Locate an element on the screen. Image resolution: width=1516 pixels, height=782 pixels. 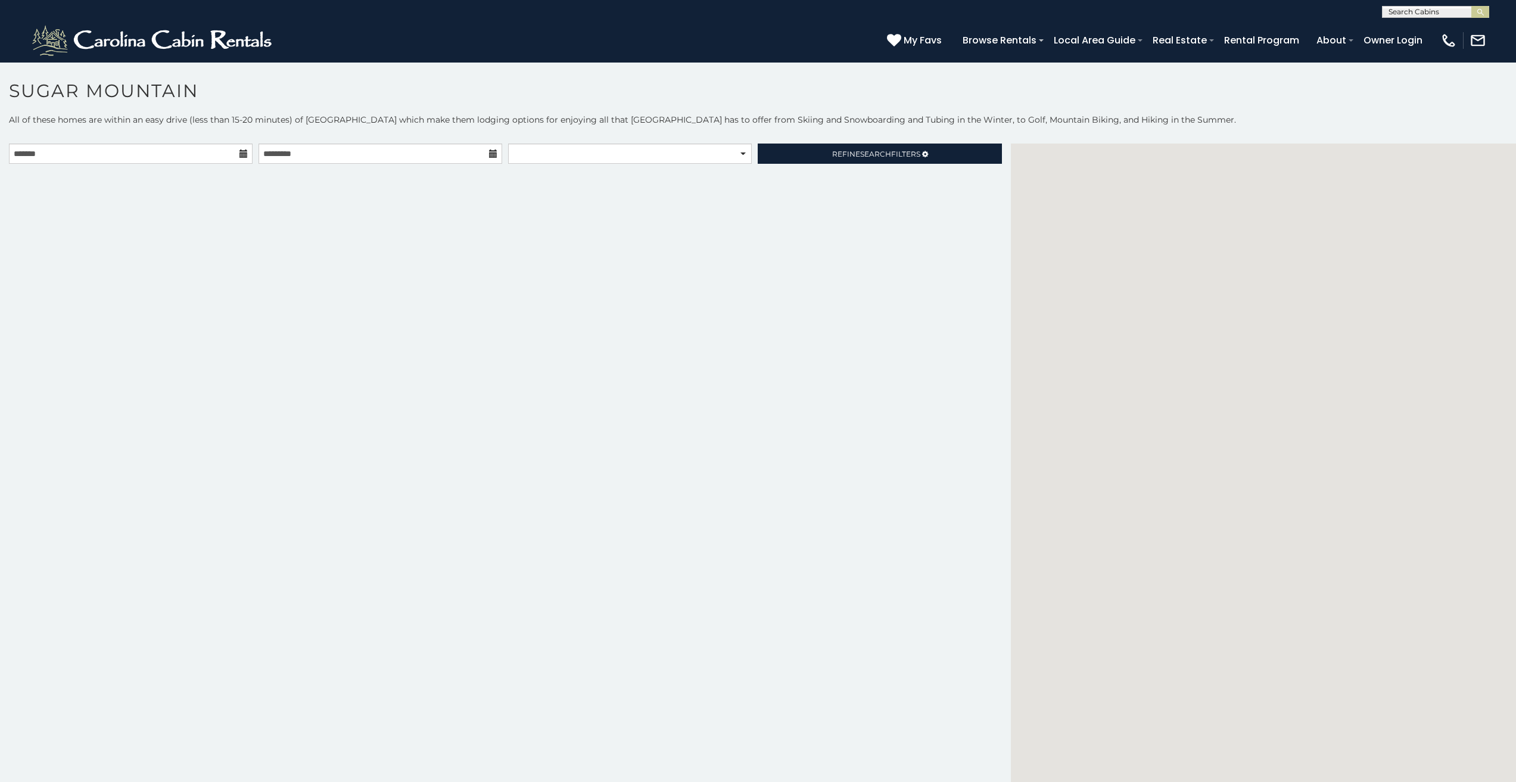
span: Search is located at coordinates (876, 154).